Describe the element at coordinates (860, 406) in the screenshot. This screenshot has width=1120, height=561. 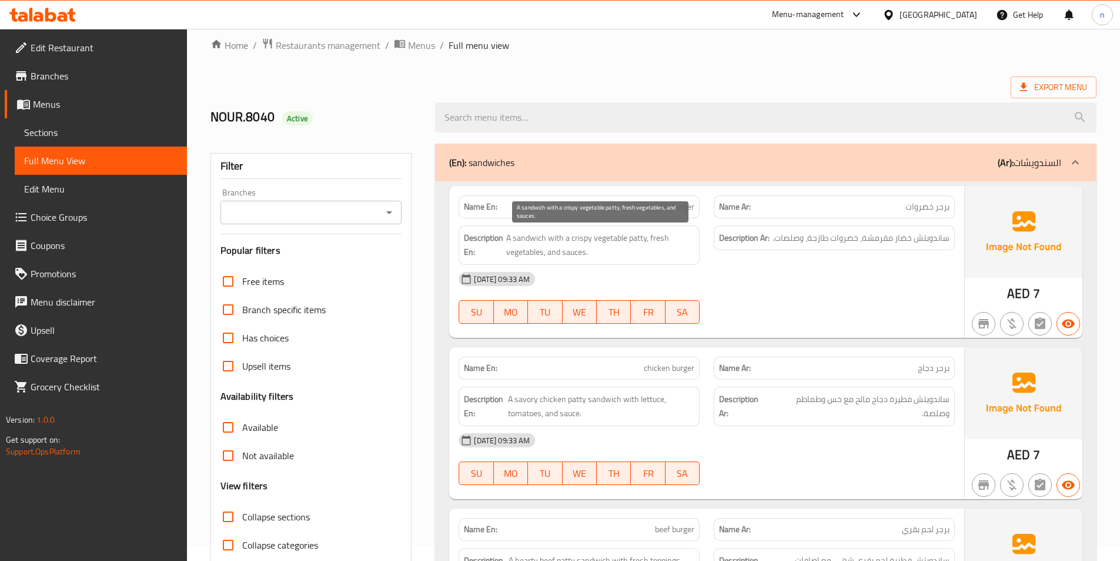
I see `span: ساندويتش فطيرة دجاج مالح مع خس وطماطم وصلصة.` at that location.